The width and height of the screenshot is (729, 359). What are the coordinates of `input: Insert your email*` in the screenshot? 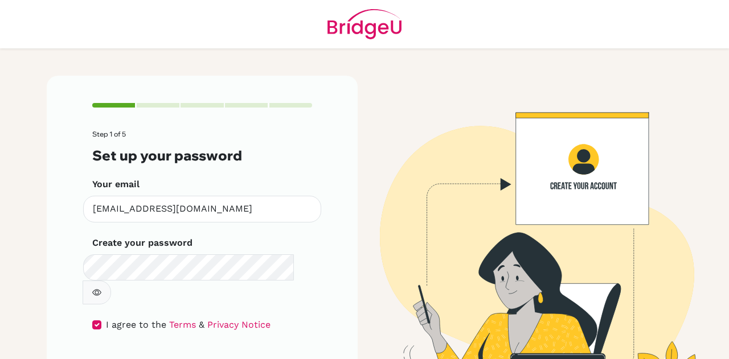 It's located at (202, 209).